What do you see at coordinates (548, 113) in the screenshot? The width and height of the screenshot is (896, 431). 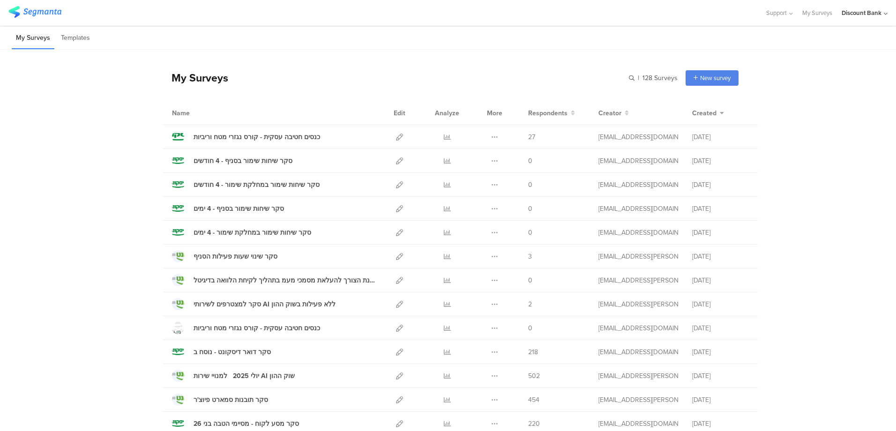 I see `span: Respondents` at bounding box center [548, 113].